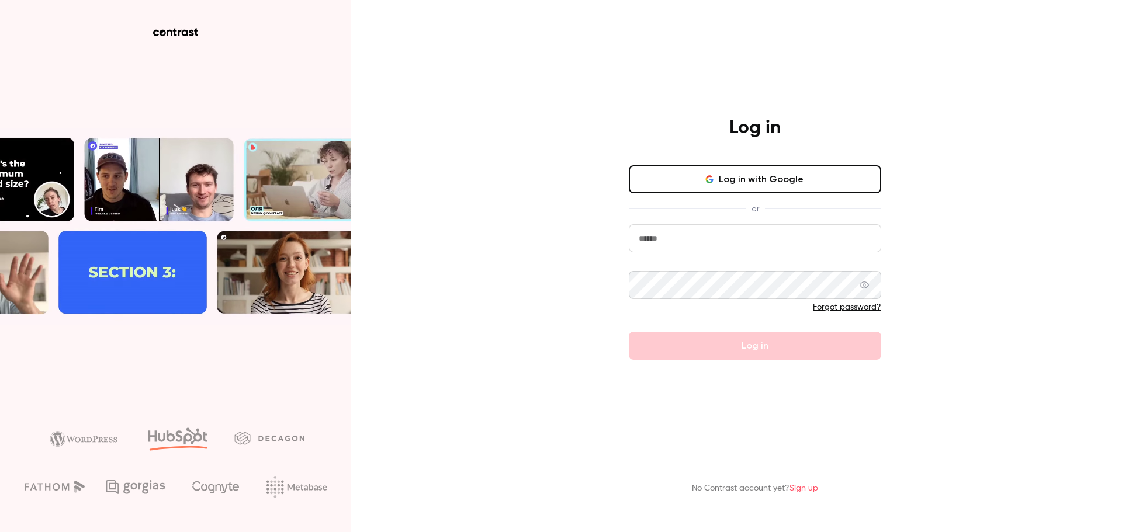 The width and height of the screenshot is (1122, 532). Describe the element at coordinates (755, 488) in the screenshot. I see `p: No Contrast account yet?` at that location.